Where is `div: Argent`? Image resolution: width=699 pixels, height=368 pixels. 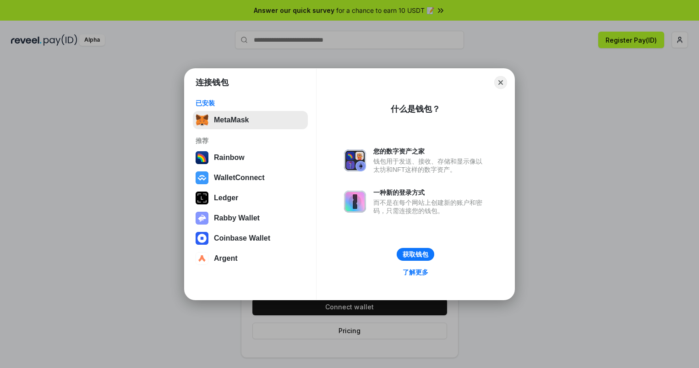 div: Argent is located at coordinates (226, 258).